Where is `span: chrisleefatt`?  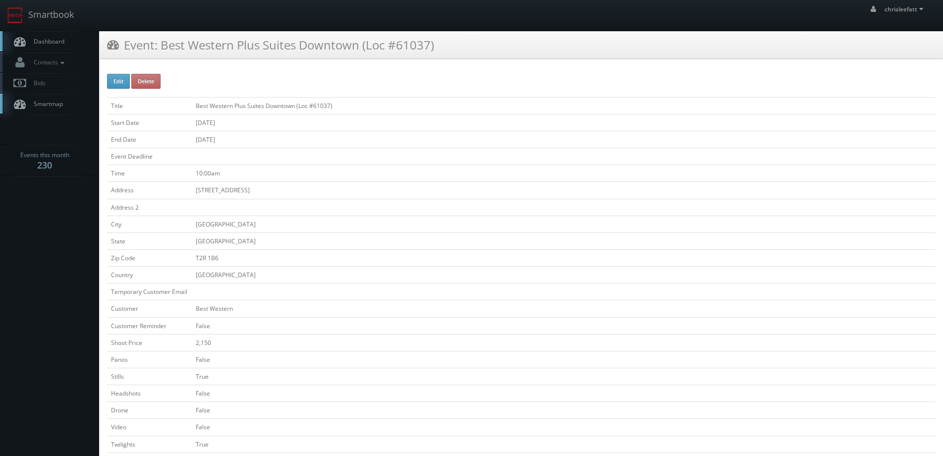 span: chrisleefatt is located at coordinates (906, 9).